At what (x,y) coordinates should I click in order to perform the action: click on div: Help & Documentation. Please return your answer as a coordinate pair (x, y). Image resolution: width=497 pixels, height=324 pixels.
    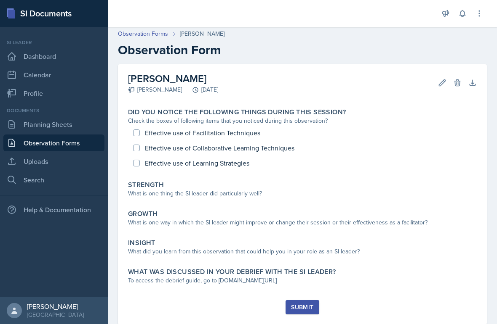
    Looking at the image, I should click on (54, 210).